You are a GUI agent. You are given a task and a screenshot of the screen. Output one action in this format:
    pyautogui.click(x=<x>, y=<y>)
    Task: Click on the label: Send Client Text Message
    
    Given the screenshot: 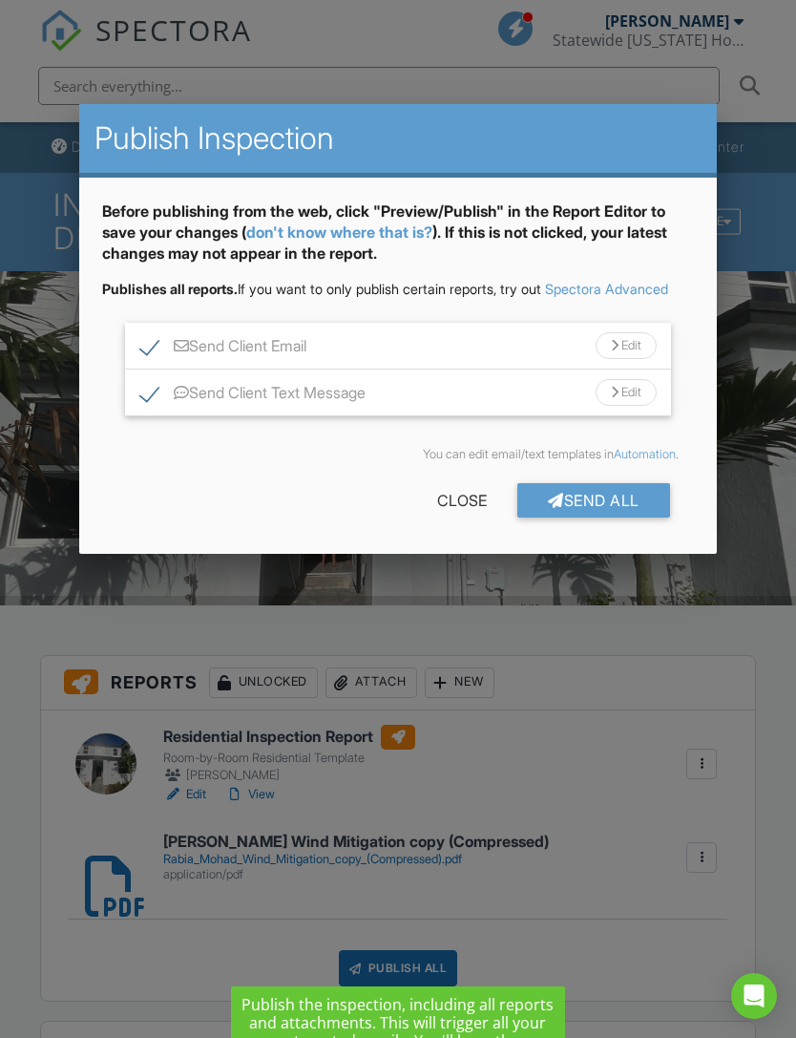 What is the action you would take?
    pyautogui.click(x=253, y=395)
    